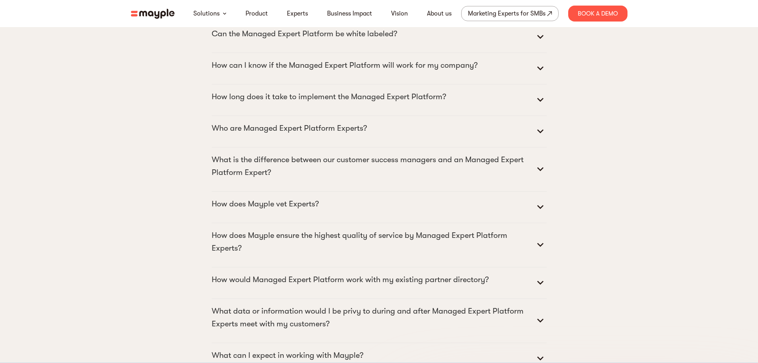  Describe the element at coordinates (289, 128) in the screenshot. I see `p: Who are Managed Expert Platform Experts?` at that location.